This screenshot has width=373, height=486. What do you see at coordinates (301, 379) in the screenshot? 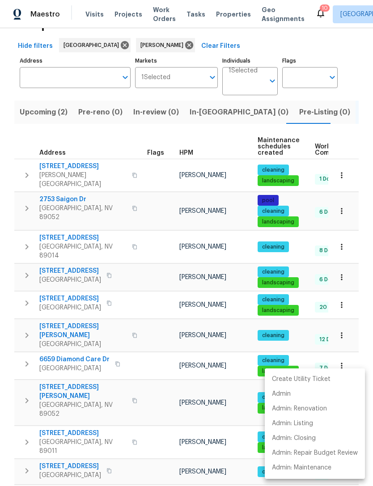
I see `p: Create Utility Ticket` at bounding box center [301, 379].